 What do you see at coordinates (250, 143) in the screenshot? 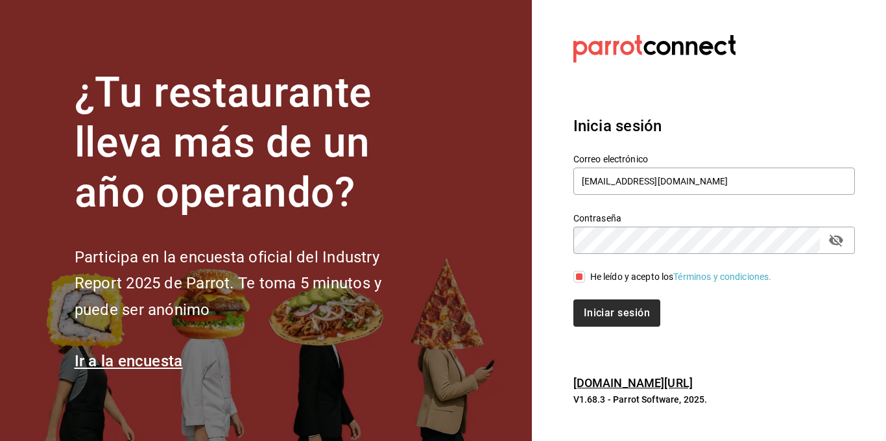
I see `h1: ¿Tu restaurante lleva más de un año operando?` at bounding box center [250, 143].